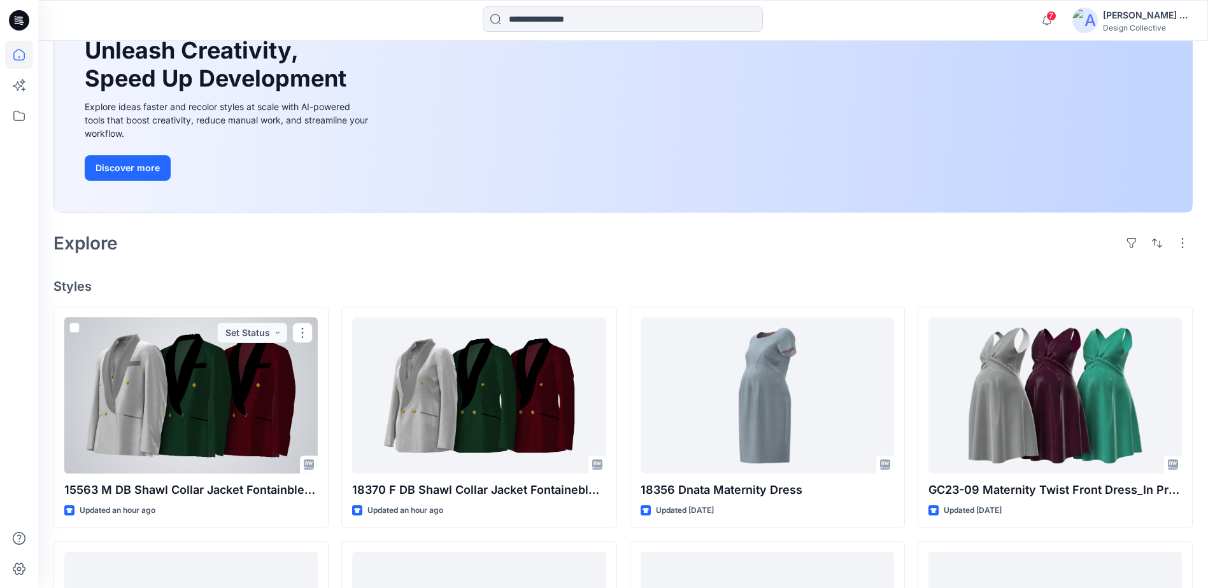  Describe the element at coordinates (623, 287) in the screenshot. I see `h4: Styles` at that location.